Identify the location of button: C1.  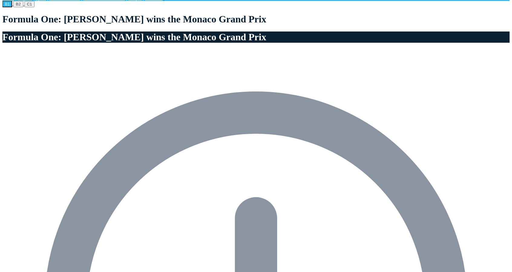
(29, 4).